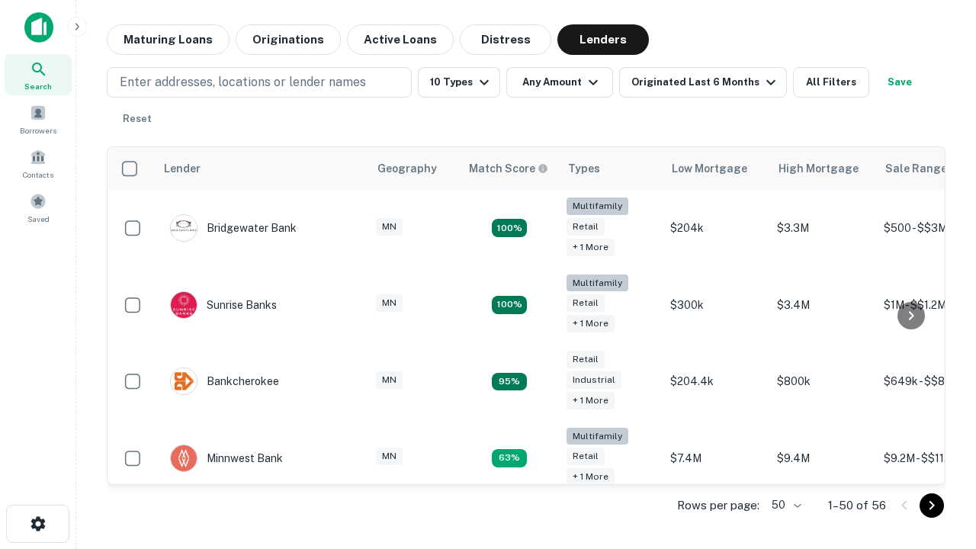 The height and width of the screenshot is (549, 976). Describe the element at coordinates (857, 506) in the screenshot. I see `p: 1–50 of 56` at that location.